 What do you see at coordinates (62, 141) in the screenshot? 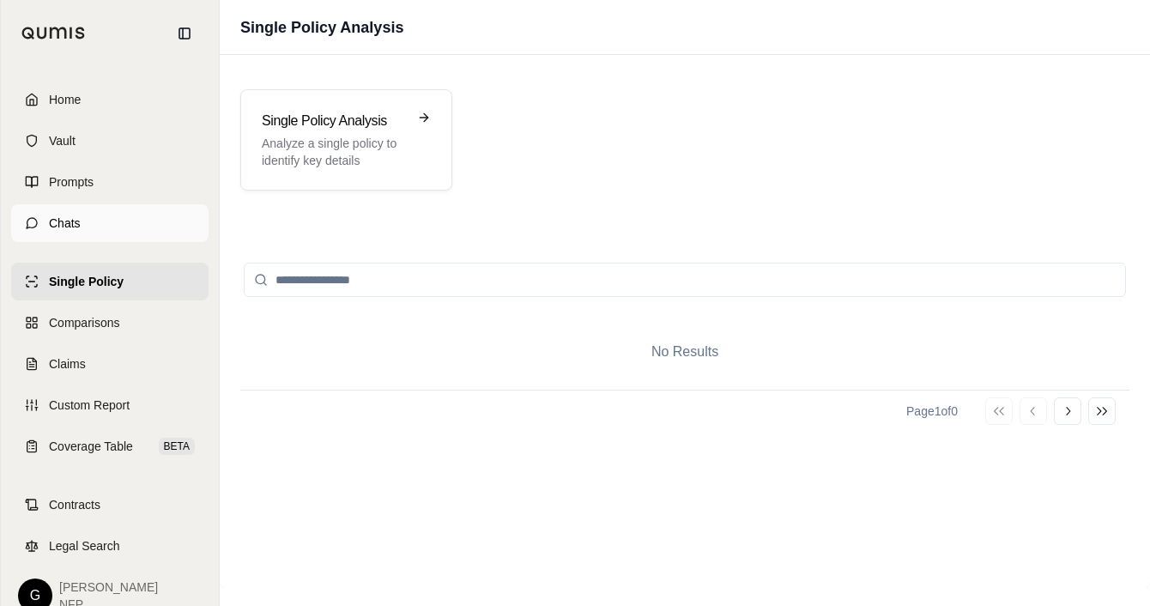
I see `span: Vault` at bounding box center [62, 141].